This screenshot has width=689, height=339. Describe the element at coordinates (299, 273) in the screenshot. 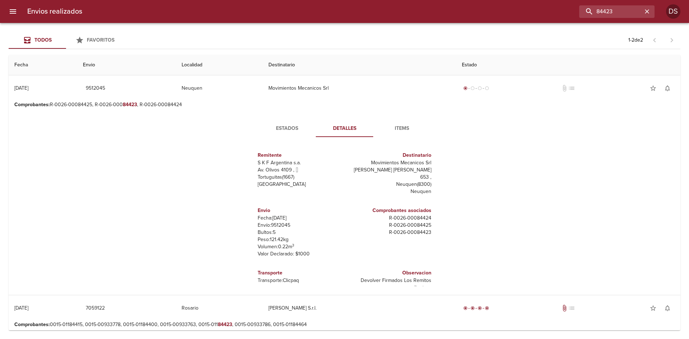

I see `h6: Transporte` at that location.